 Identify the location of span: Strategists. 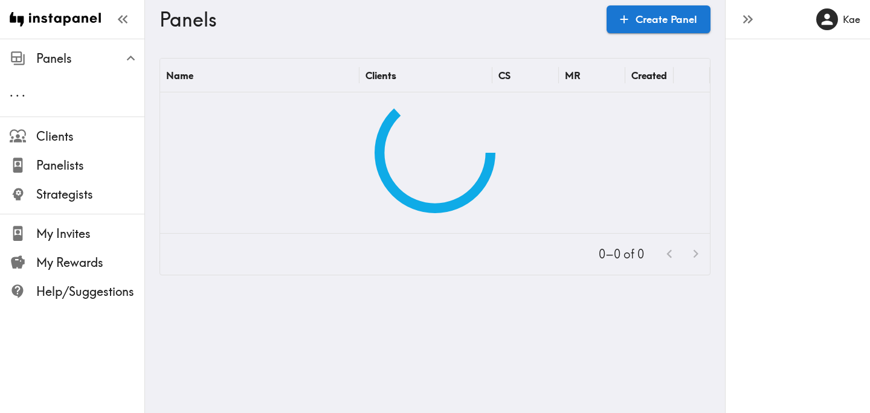
(90, 195).